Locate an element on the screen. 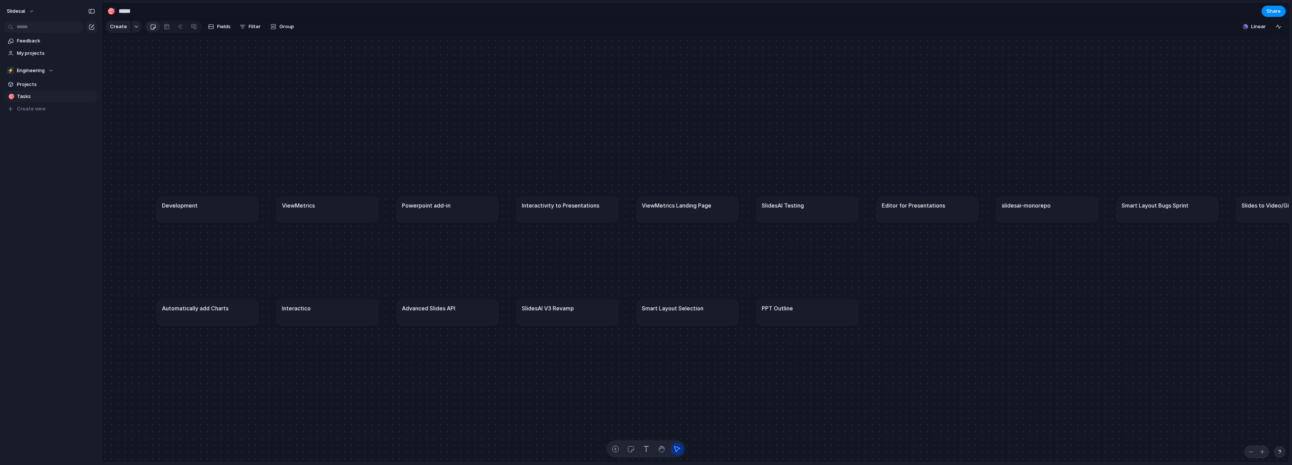 The image size is (1292, 465). h1: Editor for Presentations is located at coordinates (913, 205).